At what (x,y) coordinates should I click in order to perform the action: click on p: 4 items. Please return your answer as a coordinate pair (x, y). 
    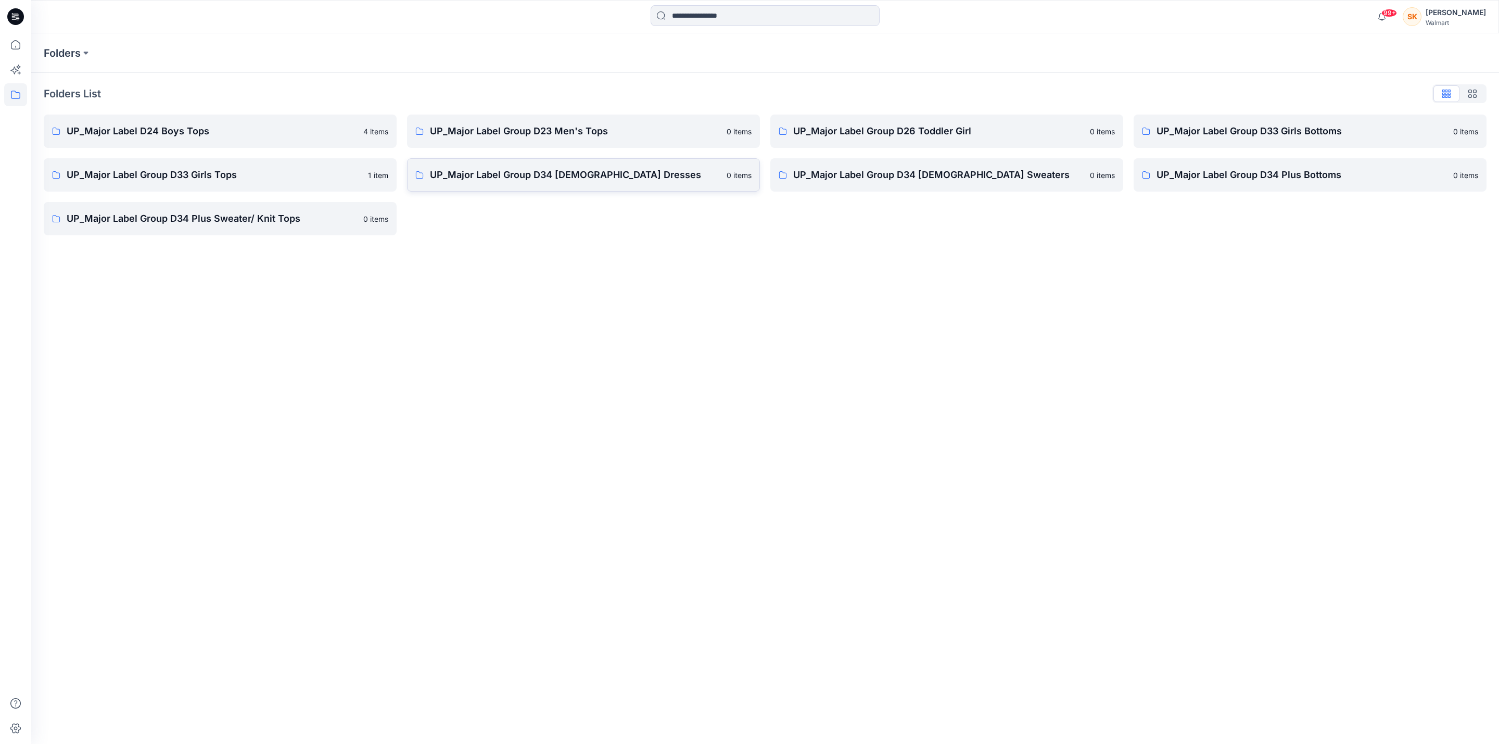
    Looking at the image, I should click on (376, 131).